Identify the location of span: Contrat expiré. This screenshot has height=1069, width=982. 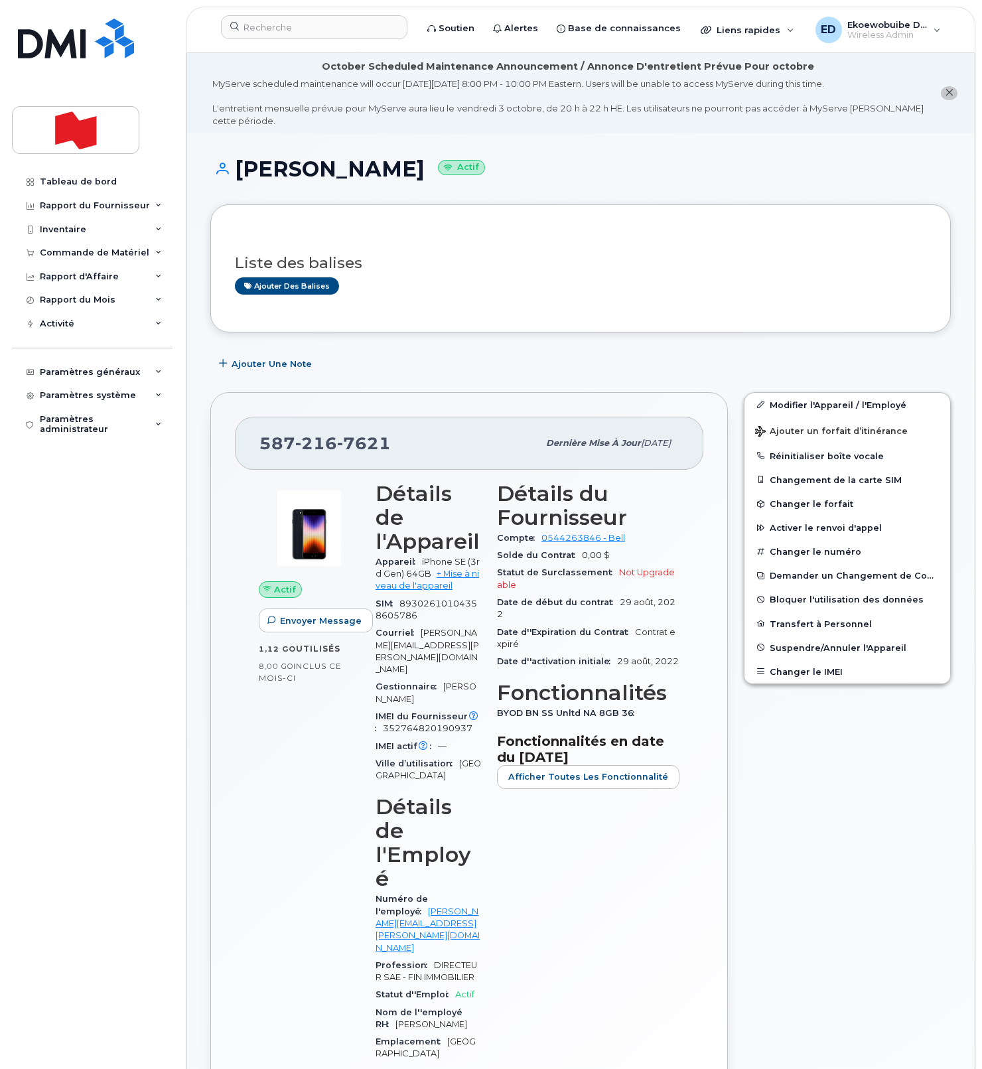
(586, 638).